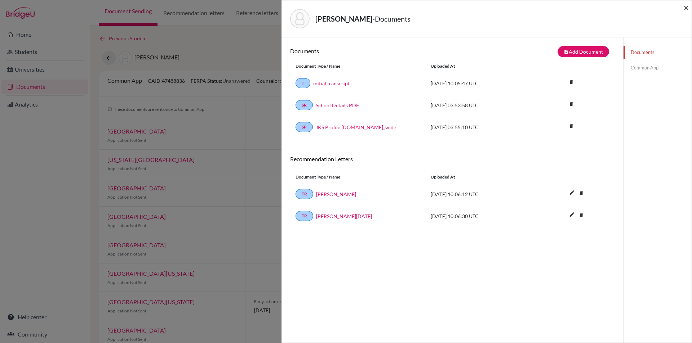 The width and height of the screenshot is (692, 343). Describe the element at coordinates (304, 127) in the screenshot. I see `a: SP` at that location.